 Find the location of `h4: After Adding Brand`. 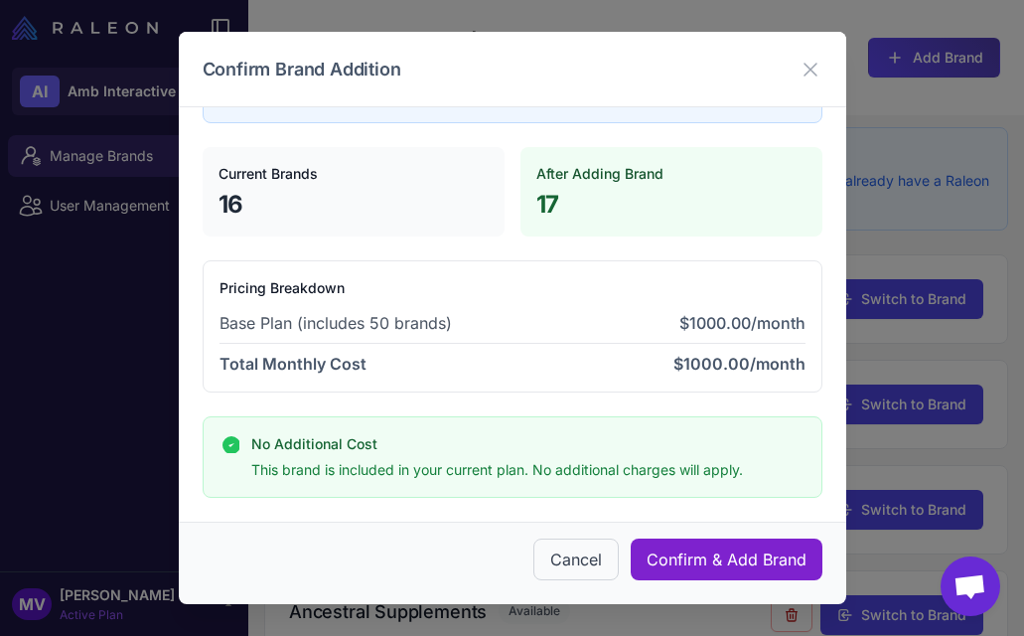

h4: After Adding Brand is located at coordinates (671, 174).